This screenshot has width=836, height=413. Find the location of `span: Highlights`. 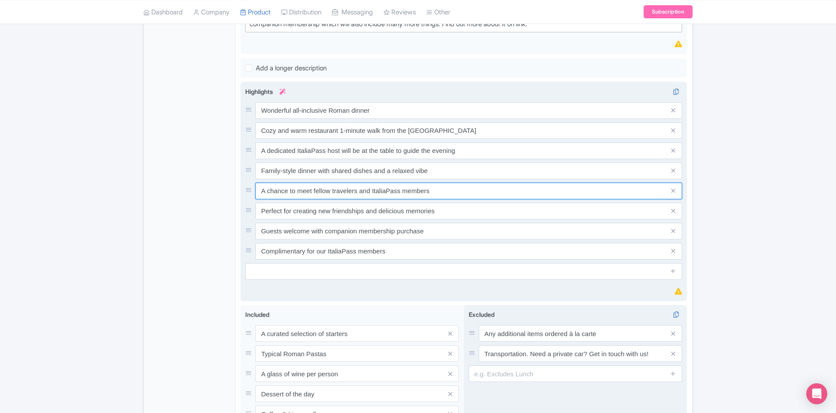

span: Highlights is located at coordinates (259, 91).